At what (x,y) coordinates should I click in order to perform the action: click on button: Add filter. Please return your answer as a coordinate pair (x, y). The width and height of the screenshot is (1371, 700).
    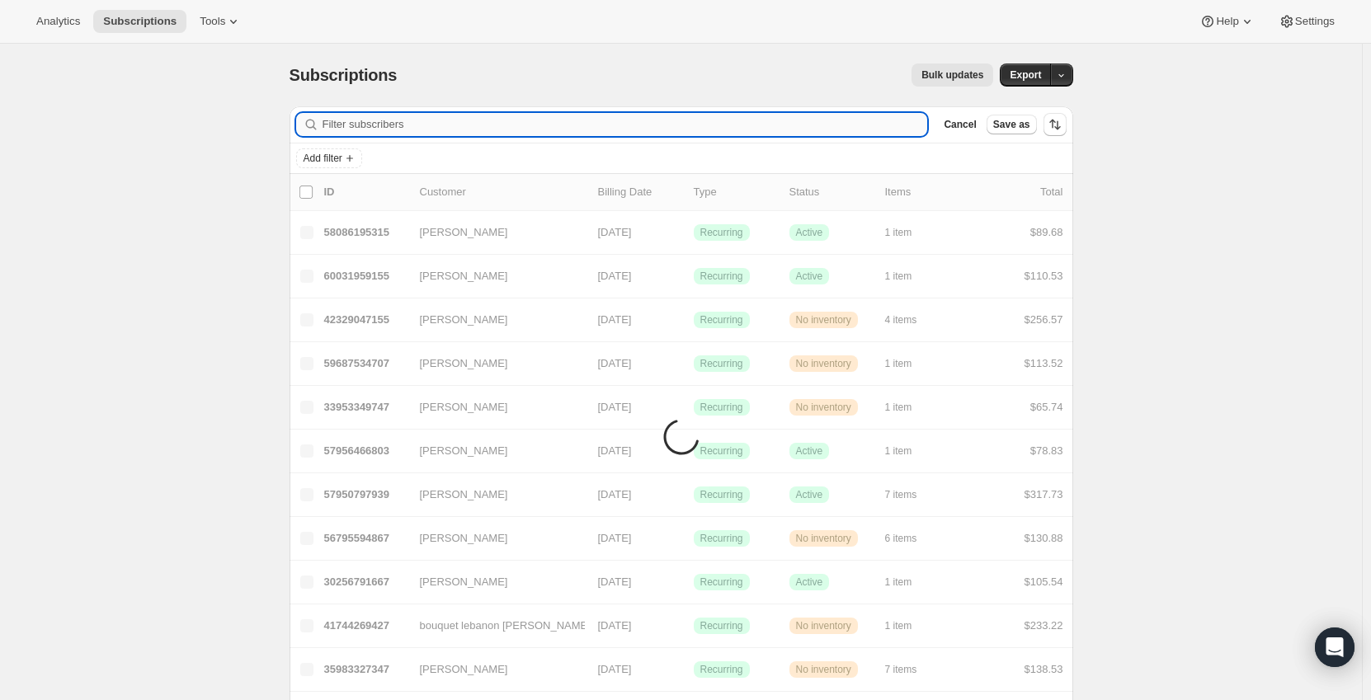
    Looking at the image, I should click on (329, 158).